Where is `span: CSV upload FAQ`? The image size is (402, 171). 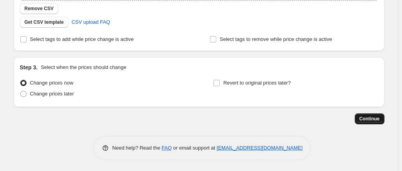 span: CSV upload FAQ is located at coordinates (91, 22).